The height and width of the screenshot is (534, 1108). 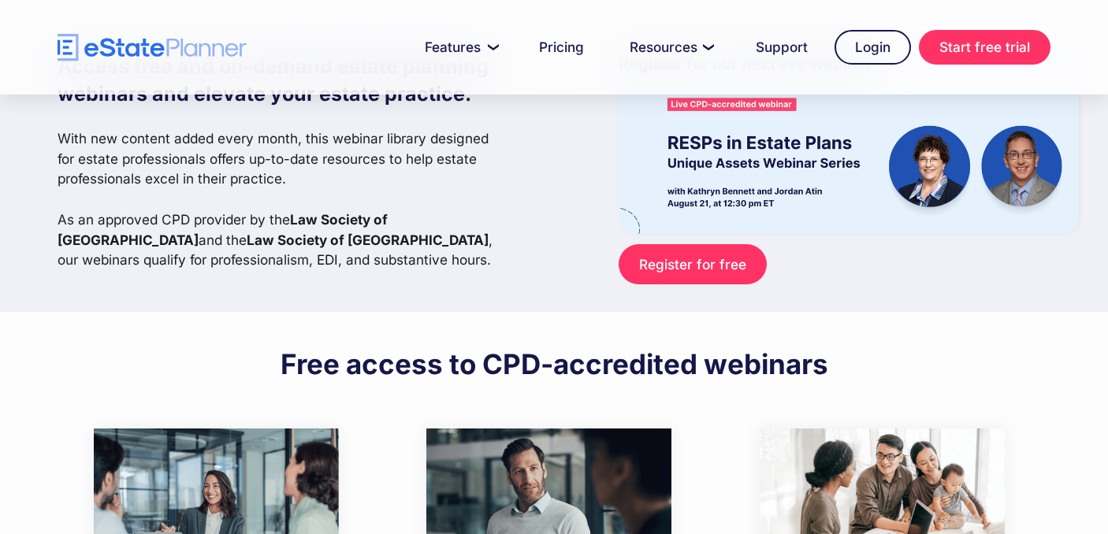 I want to click on a: Login, so click(x=872, y=47).